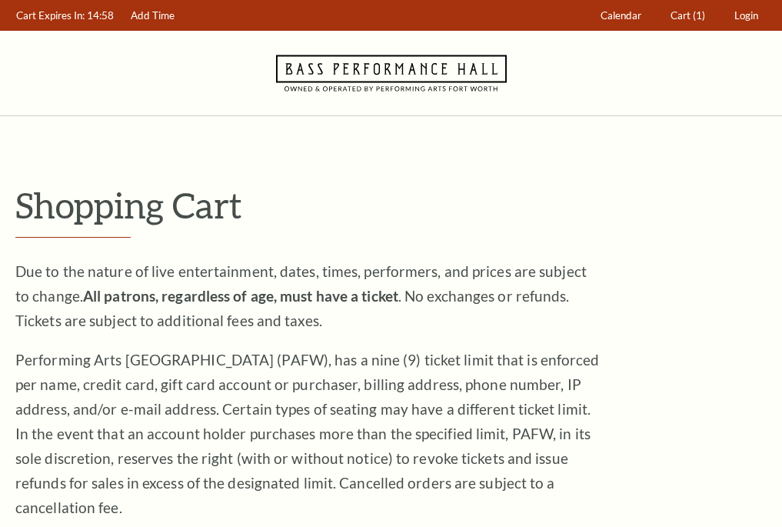 The image size is (782, 527). What do you see at coordinates (620, 15) in the screenshot?
I see `span: Calendar` at bounding box center [620, 15].